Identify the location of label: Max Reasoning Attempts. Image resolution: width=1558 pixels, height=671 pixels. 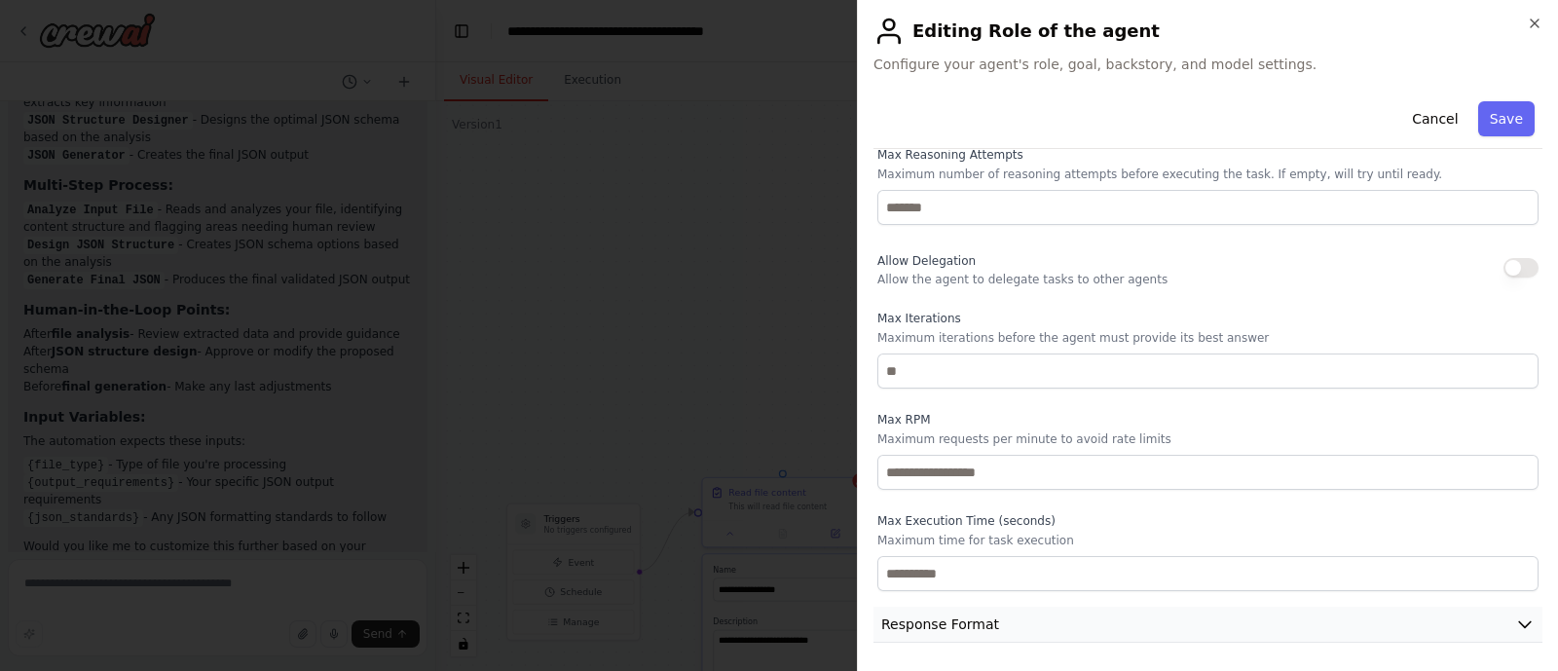
(1208, 155).